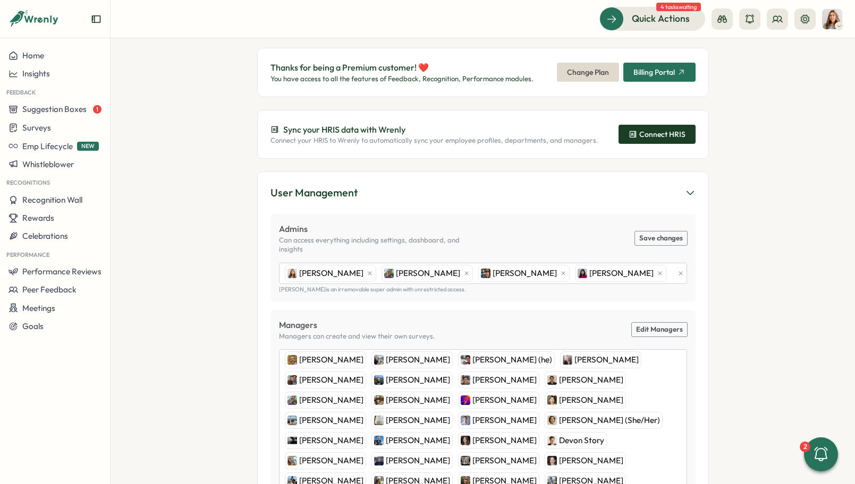 The image size is (855, 484). Describe the element at coordinates (381, 245) in the screenshot. I see `p: Can access everything including settings, dashboard, and insights` at that location.